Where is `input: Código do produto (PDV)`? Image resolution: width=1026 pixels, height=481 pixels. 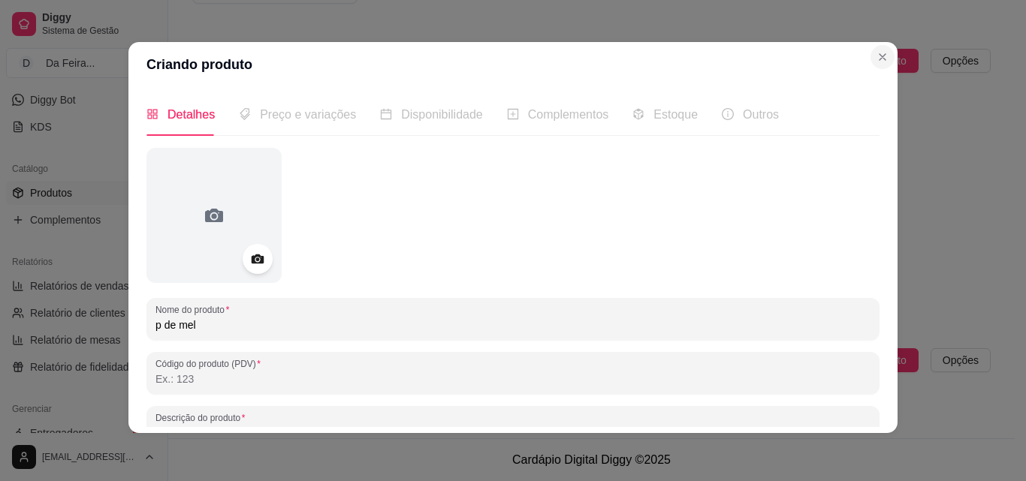
input: Código do produto (PDV) is located at coordinates (513, 379).